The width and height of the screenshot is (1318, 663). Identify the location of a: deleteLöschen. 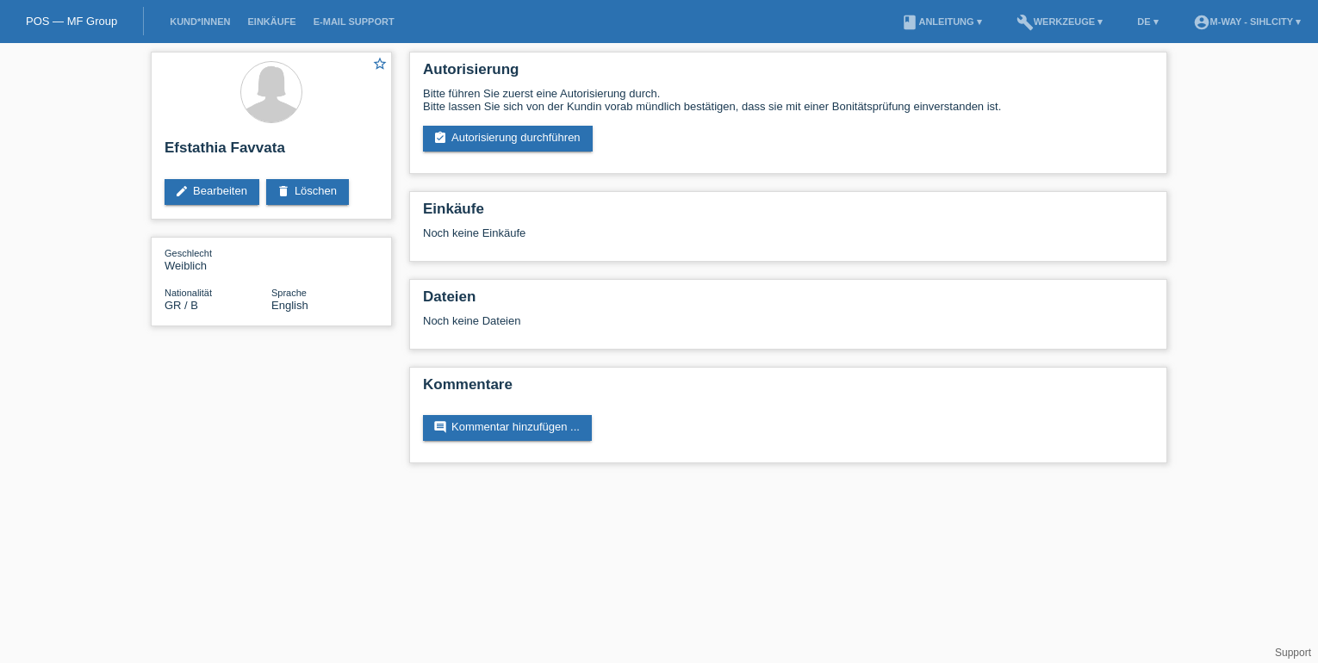
(308, 192).